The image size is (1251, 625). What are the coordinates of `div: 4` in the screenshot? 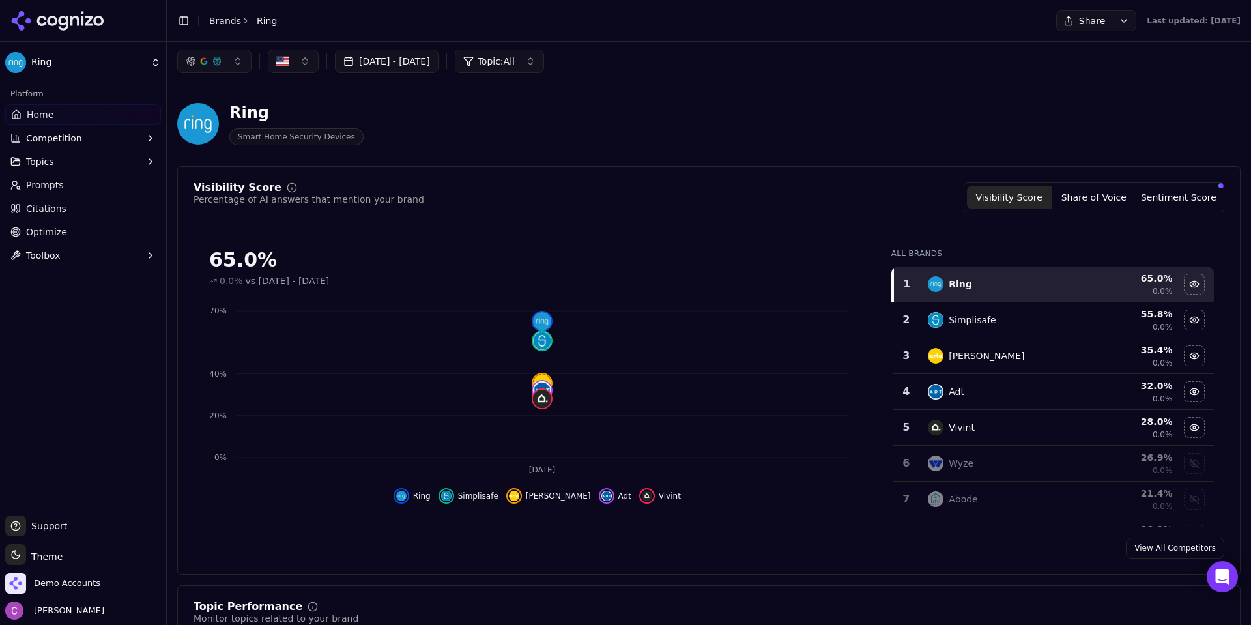 It's located at (906, 392).